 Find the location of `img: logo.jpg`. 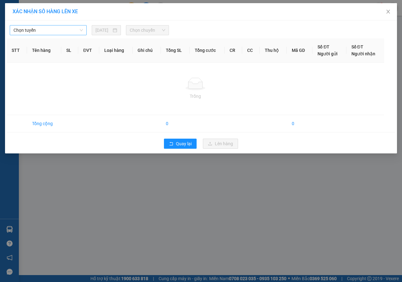

img: logo.jpg is located at coordinates (19, 19).